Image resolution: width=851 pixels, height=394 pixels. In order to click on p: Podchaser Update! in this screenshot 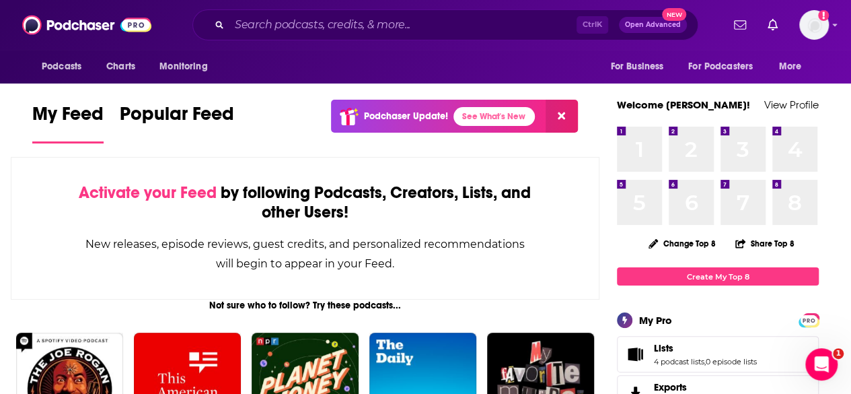, I will do `click(406, 116)`.